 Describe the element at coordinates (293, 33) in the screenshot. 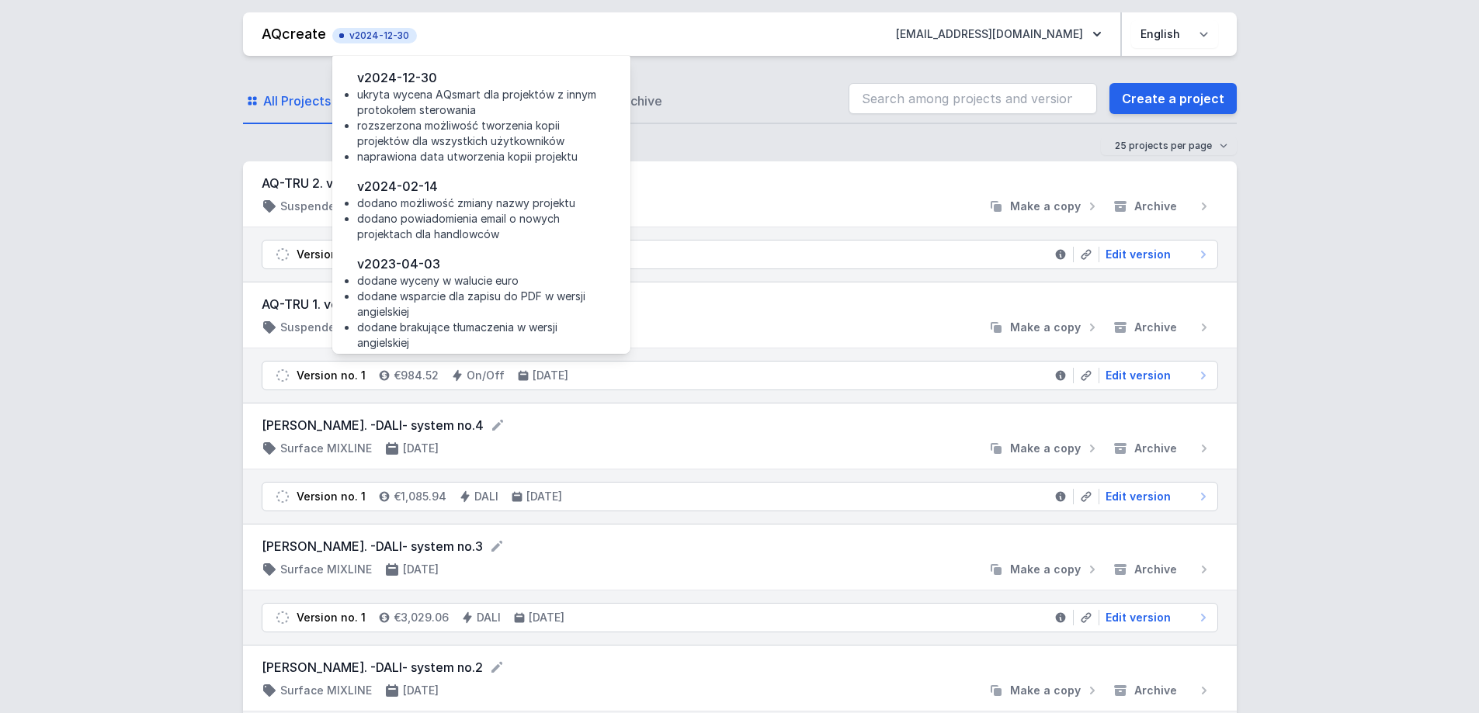

I see `a: AQcreate` at that location.